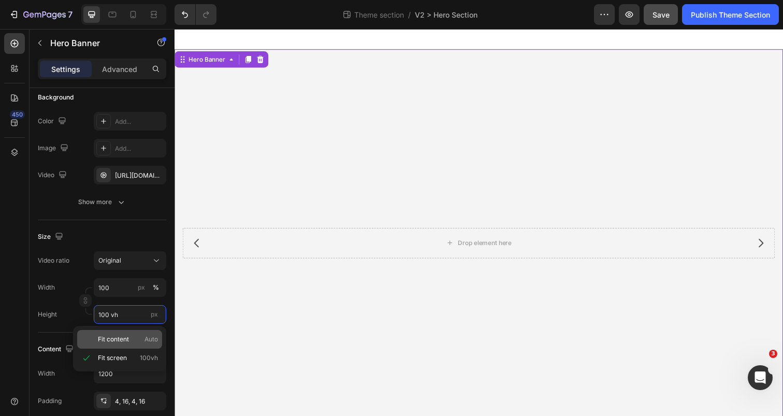 Image resolution: width=783 pixels, height=416 pixels. I want to click on span: Theme section, so click(379, 15).